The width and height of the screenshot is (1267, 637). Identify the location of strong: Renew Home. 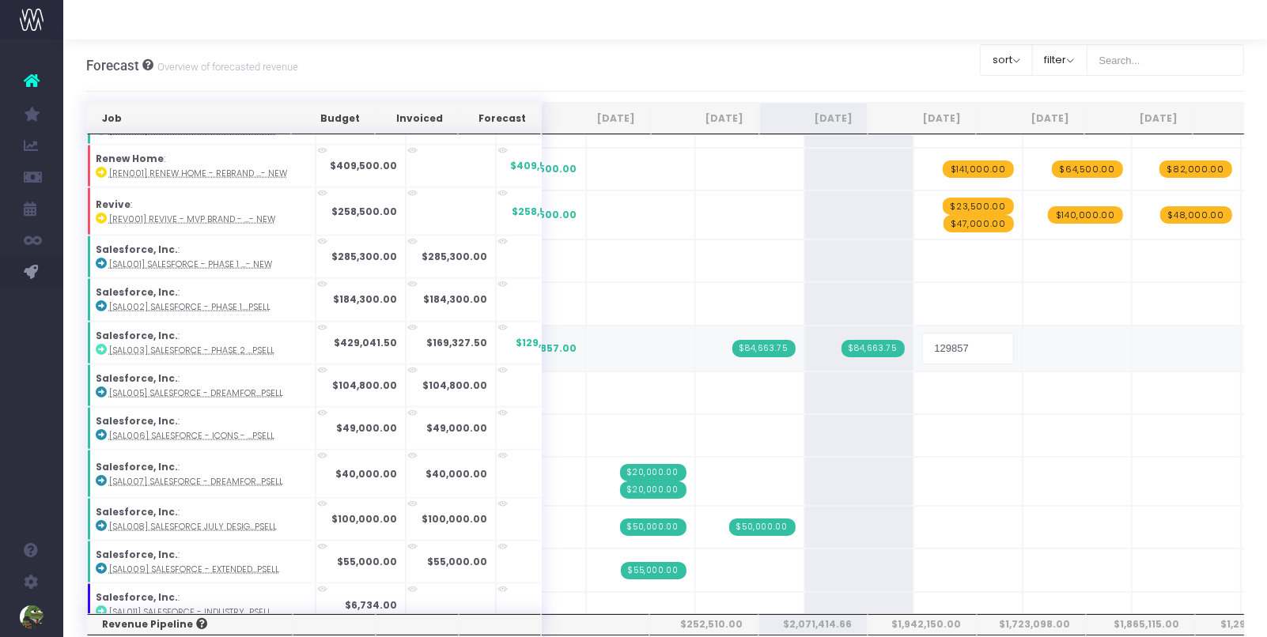
(130, 158).